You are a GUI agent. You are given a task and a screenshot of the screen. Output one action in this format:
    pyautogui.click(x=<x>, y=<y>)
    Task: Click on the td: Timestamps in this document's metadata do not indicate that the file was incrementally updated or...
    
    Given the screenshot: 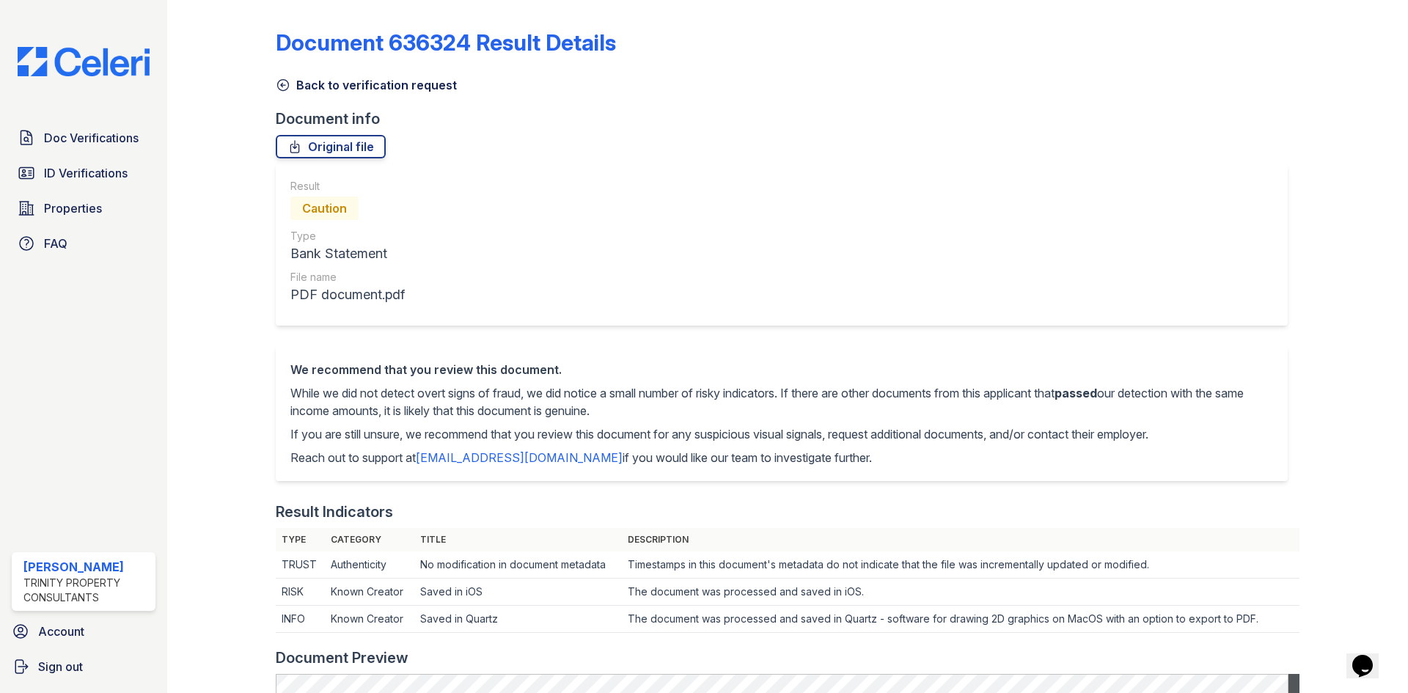 What is the action you would take?
    pyautogui.click(x=960, y=565)
    